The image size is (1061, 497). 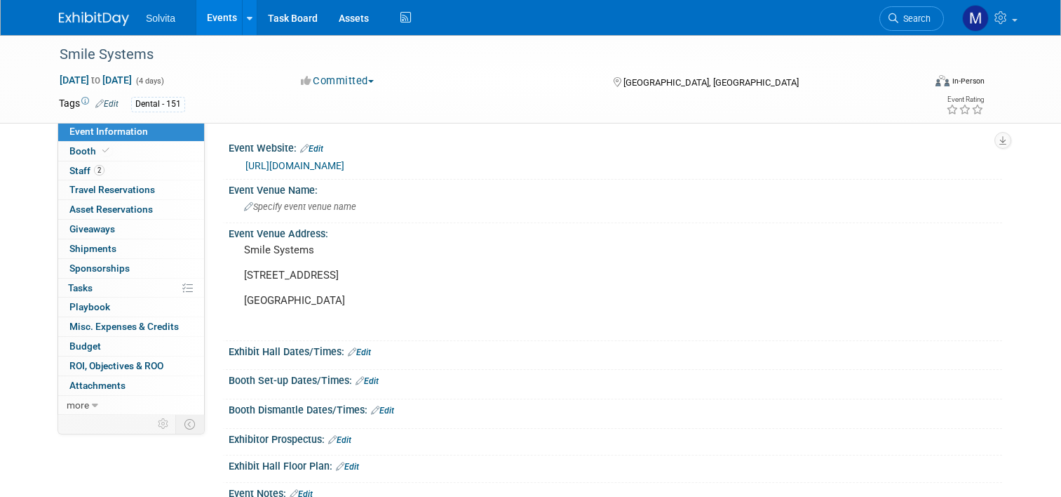 What do you see at coordinates (106, 150) in the screenshot?
I see `i: Booth reservation complete` at bounding box center [106, 150].